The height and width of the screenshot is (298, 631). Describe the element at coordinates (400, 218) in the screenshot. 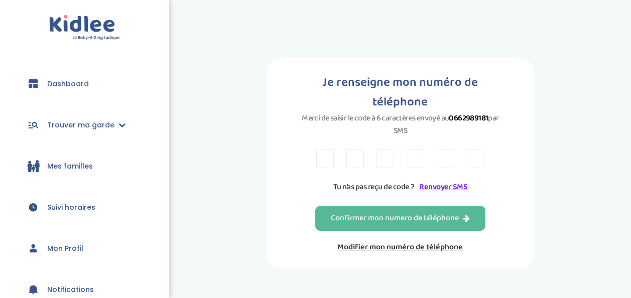

I see `div: Confirmer mon numero de téléphone` at that location.